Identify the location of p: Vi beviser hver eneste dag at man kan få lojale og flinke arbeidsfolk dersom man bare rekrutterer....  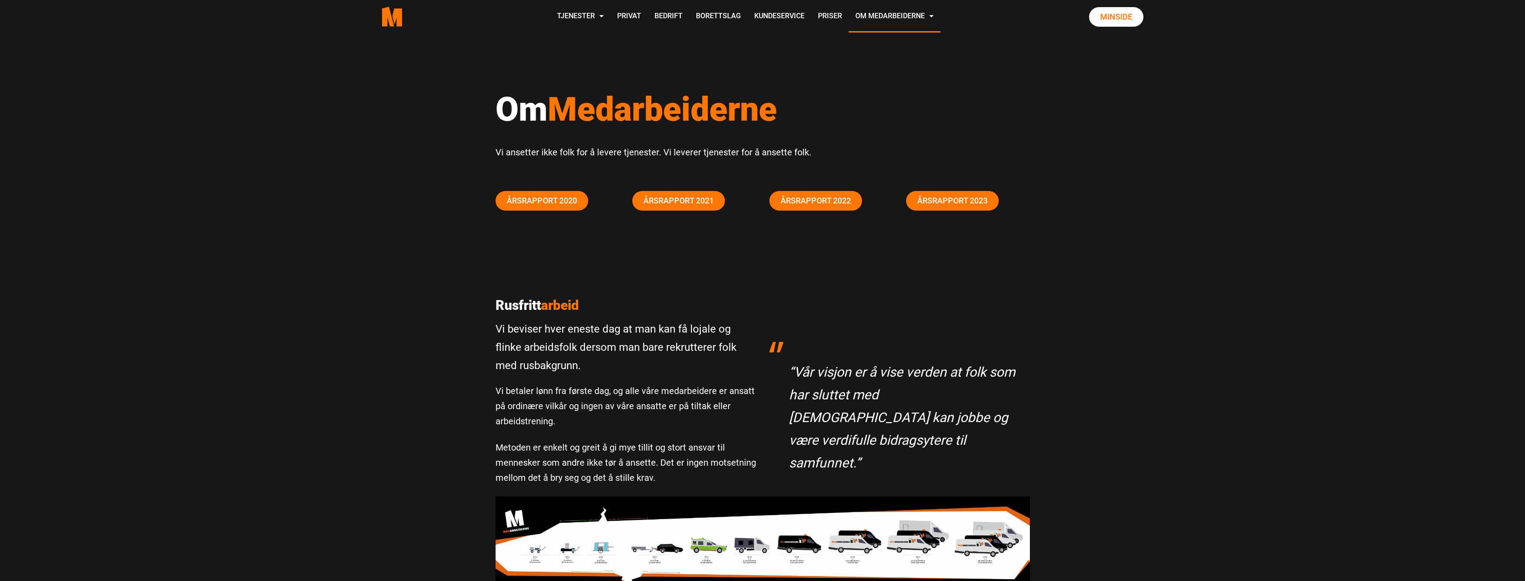
(625, 347).